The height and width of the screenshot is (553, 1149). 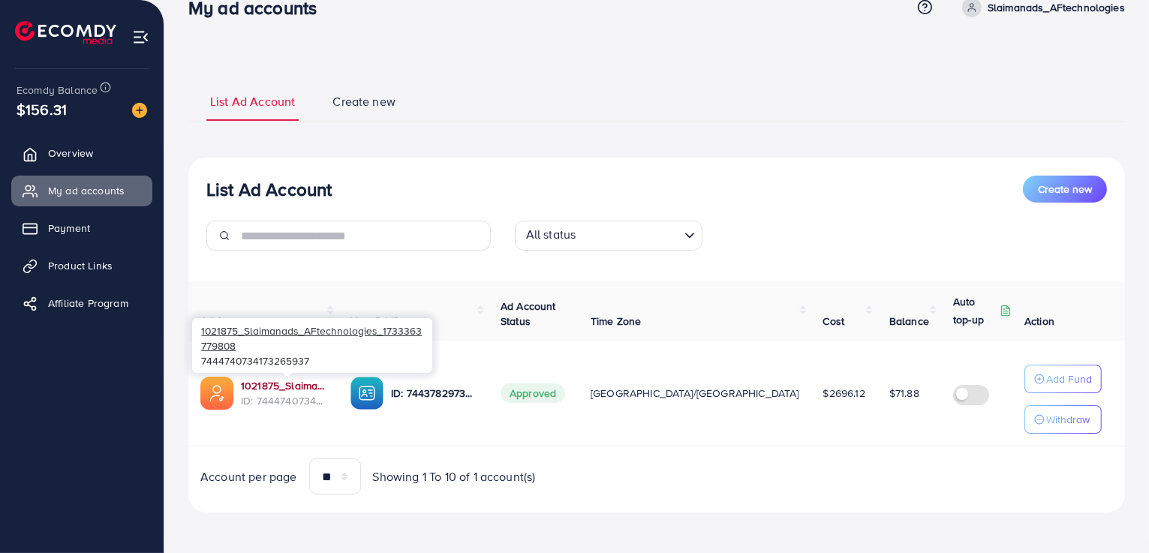 What do you see at coordinates (80, 266) in the screenshot?
I see `span: Product Links` at bounding box center [80, 266].